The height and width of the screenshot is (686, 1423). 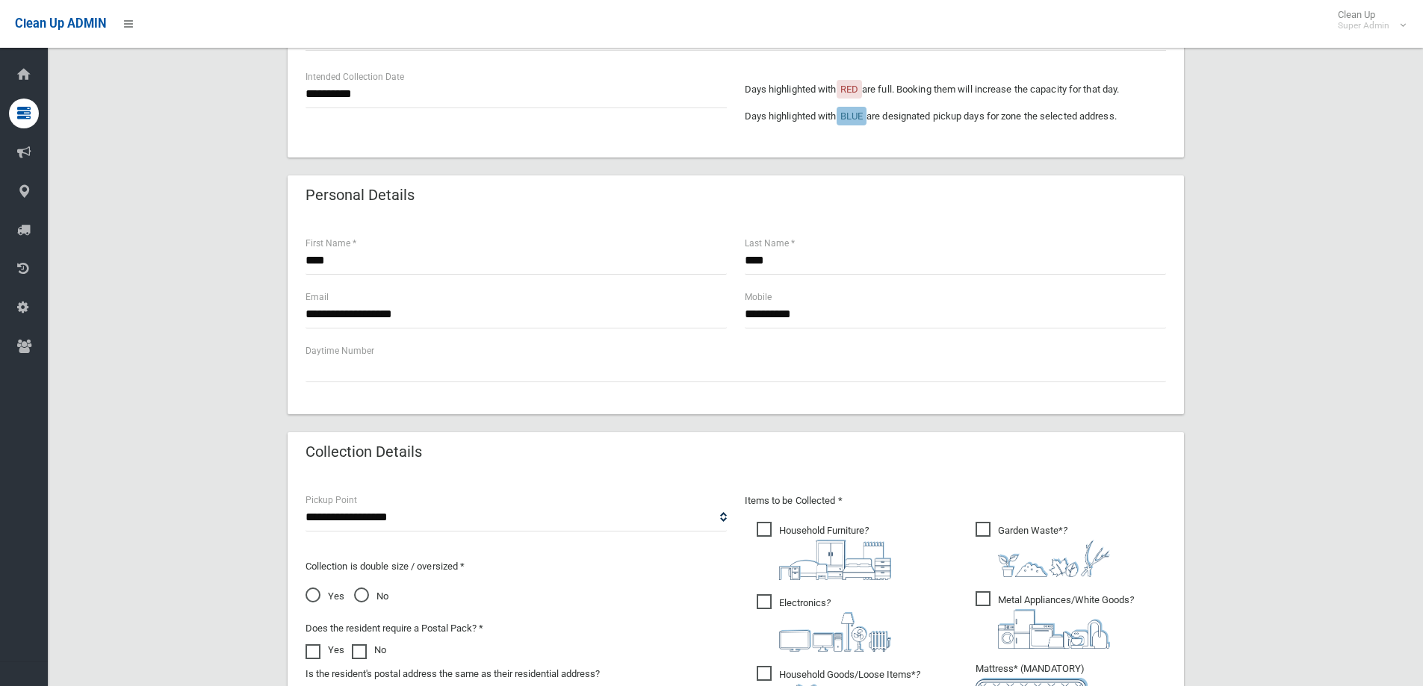 What do you see at coordinates (325, 651) in the screenshot?
I see `label: Yes` at bounding box center [325, 651].